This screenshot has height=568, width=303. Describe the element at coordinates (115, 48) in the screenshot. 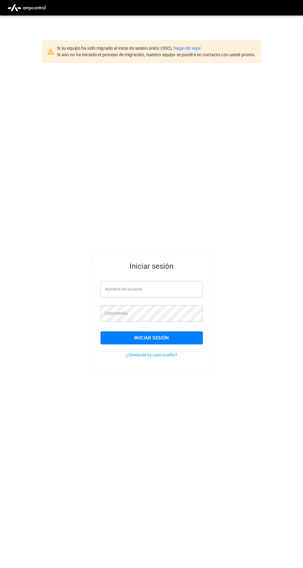

I see `span: Si su equipo ha sido migrado al inicio de sesión único (SSO),` at that location.